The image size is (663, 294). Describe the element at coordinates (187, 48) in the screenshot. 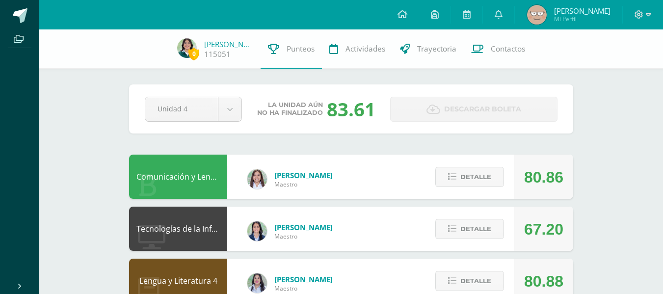

I see `img: d477a1c2d131b93d112cd31d26bdb099.png` at that location.